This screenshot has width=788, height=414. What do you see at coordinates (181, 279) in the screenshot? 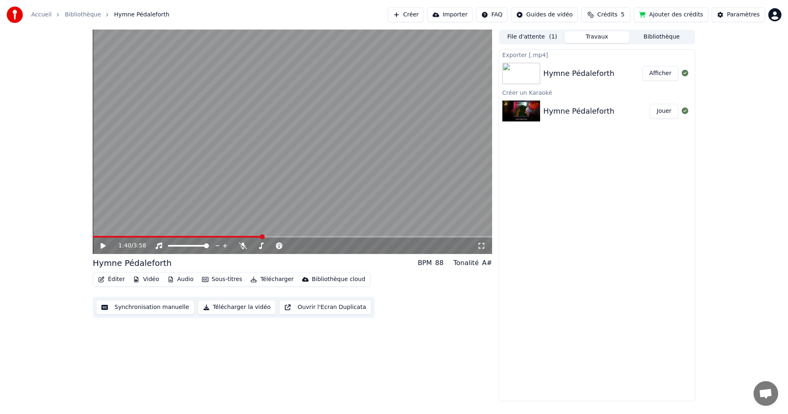
I see `button: Audio` at bounding box center [181, 279].